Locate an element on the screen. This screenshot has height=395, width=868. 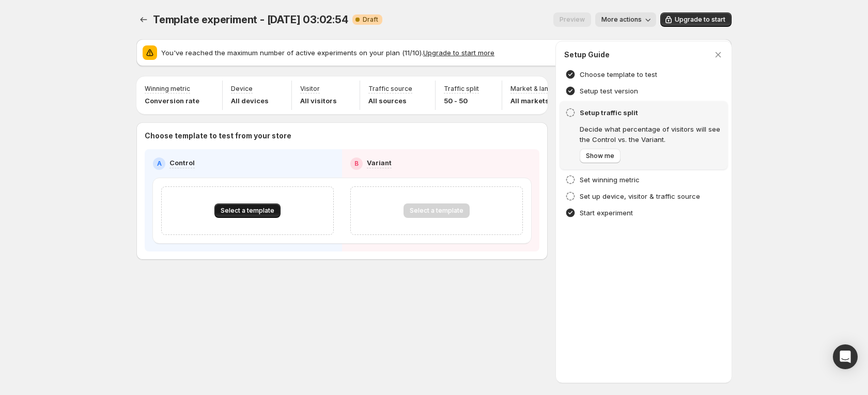
button: Show me is located at coordinates (600, 156).